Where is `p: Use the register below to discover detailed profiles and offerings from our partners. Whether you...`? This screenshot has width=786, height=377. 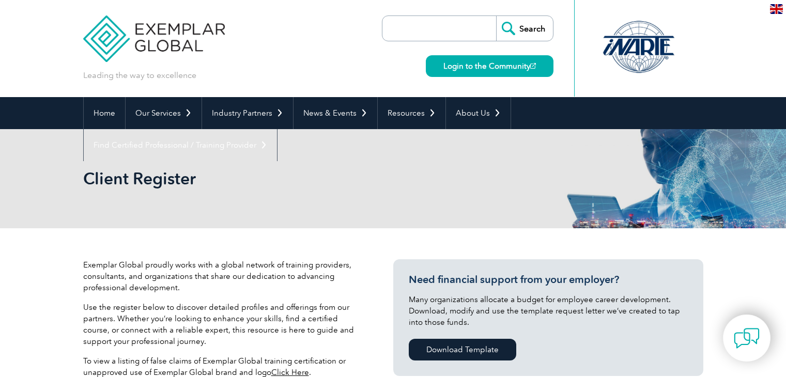
p: Use the register below to discover detailed profiles and offerings from our partners. Whether you... is located at coordinates (223, 324).